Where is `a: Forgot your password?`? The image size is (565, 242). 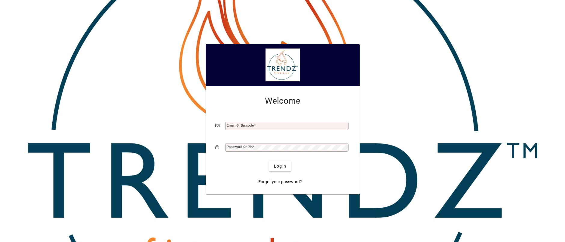
a: Forgot your password? is located at coordinates (280, 181).